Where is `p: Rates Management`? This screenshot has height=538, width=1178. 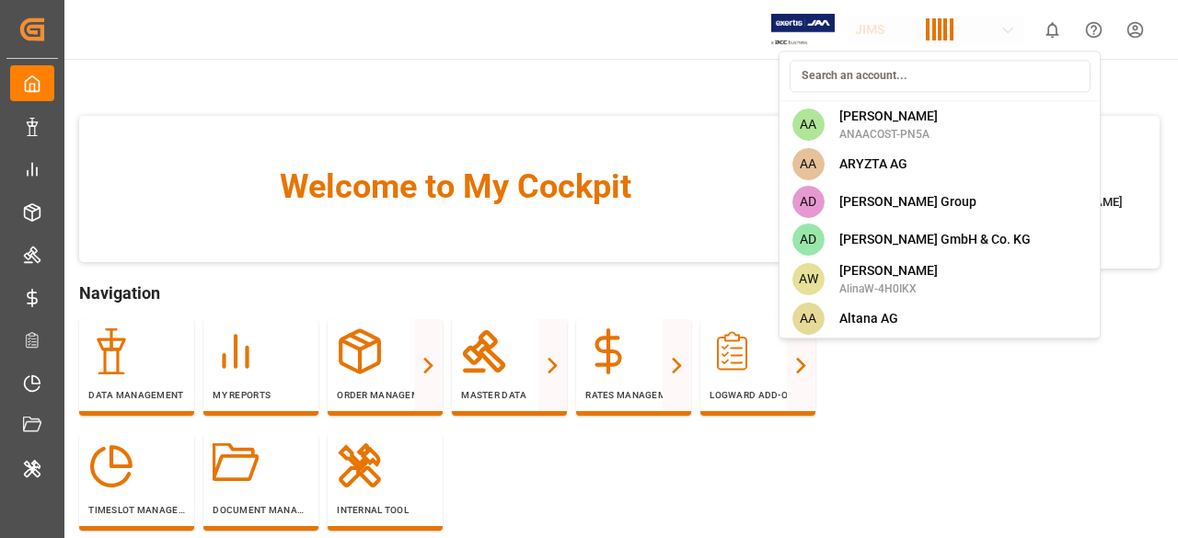 p: Rates Management is located at coordinates (633, 395).